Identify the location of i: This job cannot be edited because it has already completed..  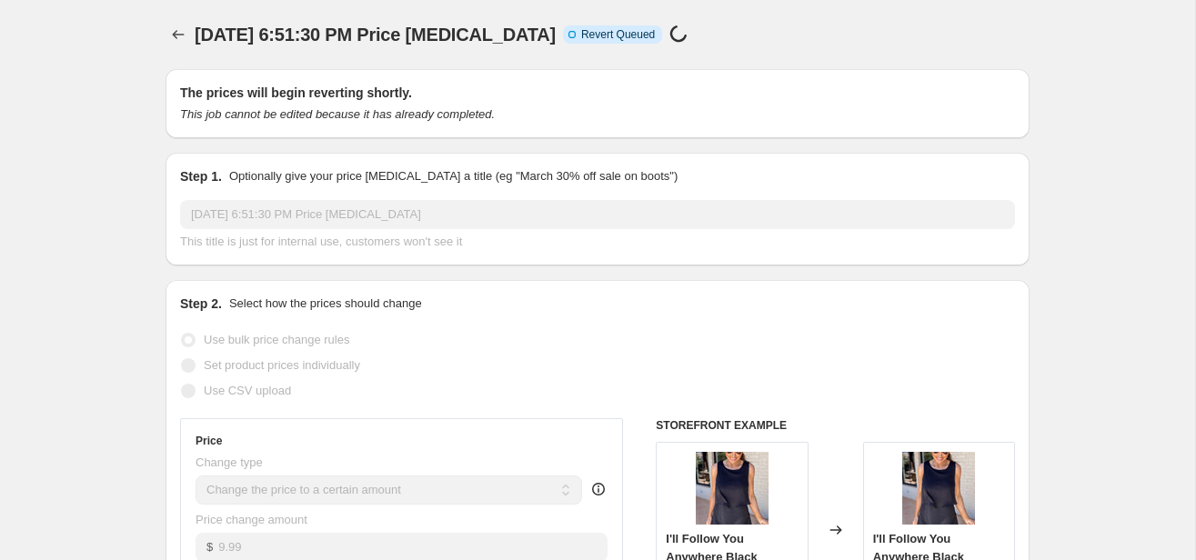
(338, 114).